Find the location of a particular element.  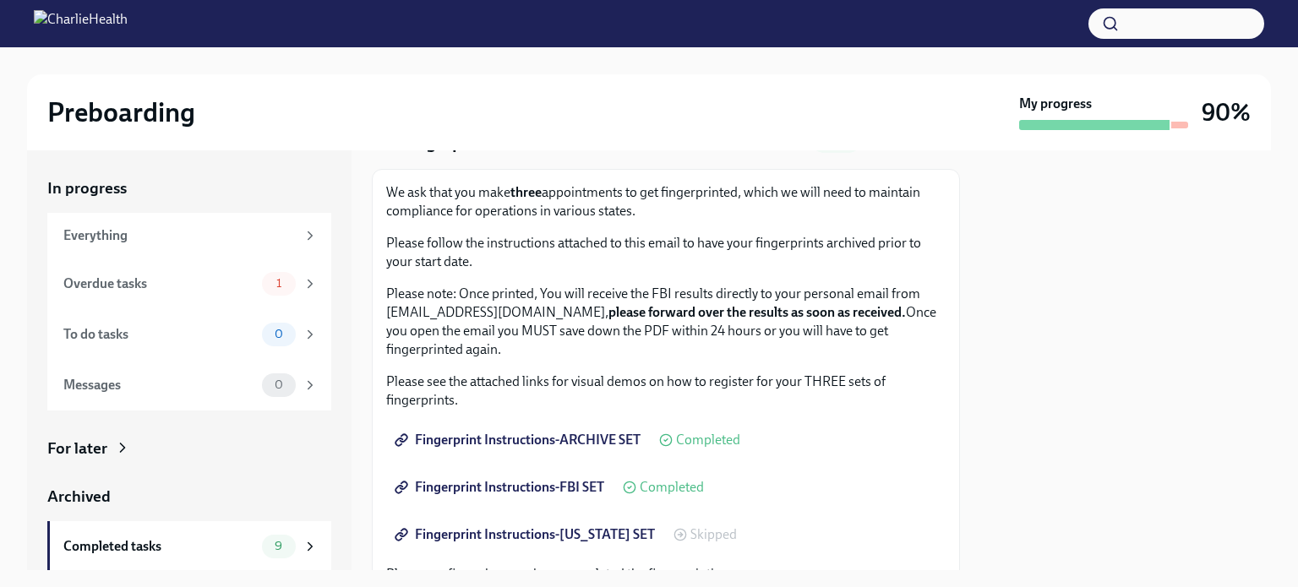

strong: three is located at coordinates (525, 192).